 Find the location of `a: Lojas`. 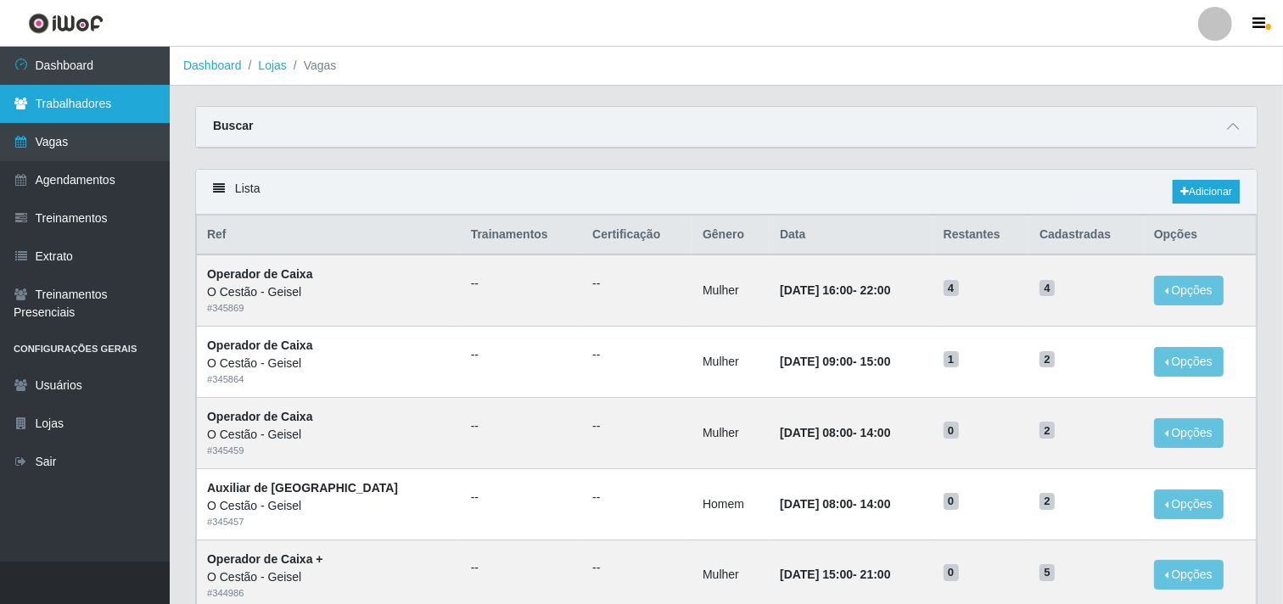

a: Lojas is located at coordinates (272, 65).